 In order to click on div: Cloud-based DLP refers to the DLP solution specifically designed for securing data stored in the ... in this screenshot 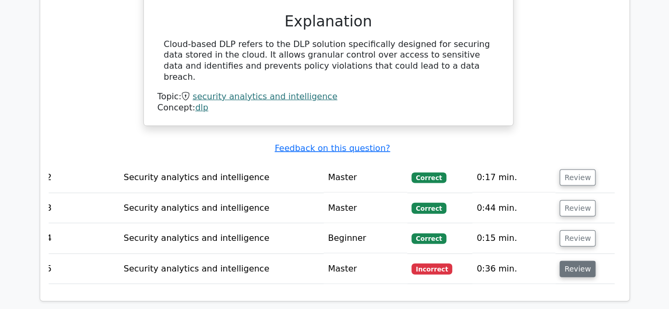, I will do `click(328, 61)`.